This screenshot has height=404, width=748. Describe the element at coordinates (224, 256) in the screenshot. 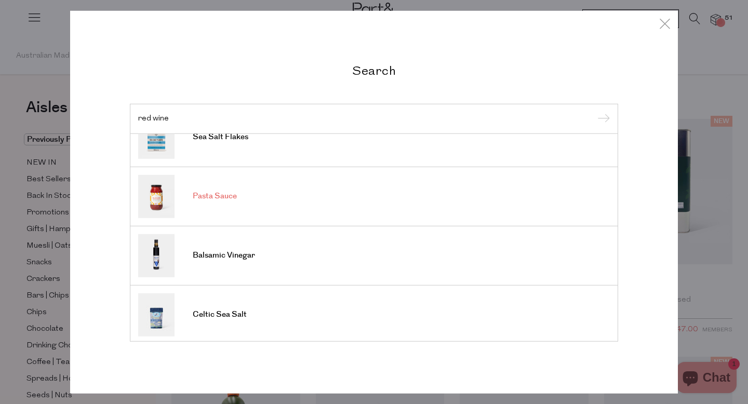

I see `span: Balsamic Vinegar` at that location.